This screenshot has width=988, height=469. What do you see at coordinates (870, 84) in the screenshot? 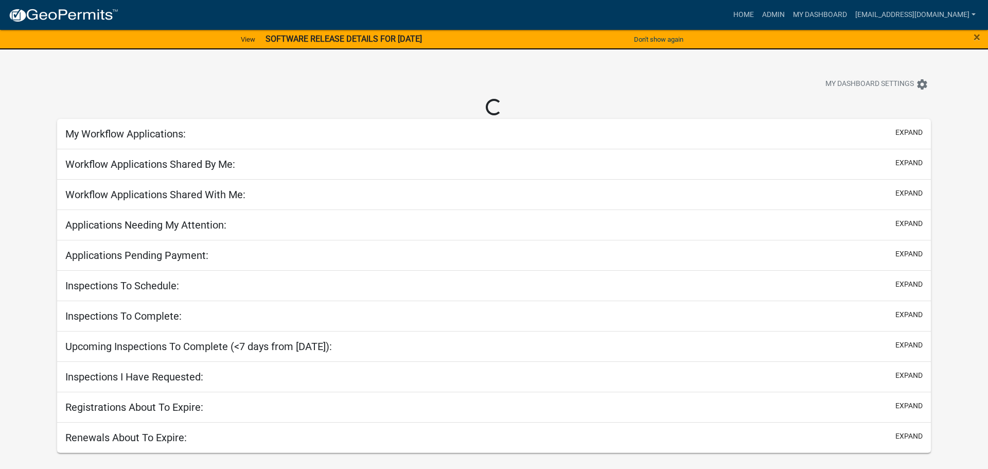
I see `span: My Dashboard Settings` at bounding box center [870, 84].